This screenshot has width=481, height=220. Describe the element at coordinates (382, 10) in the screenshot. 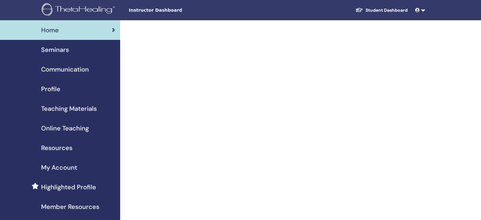

I see `a: Student Dashboard` at that location.